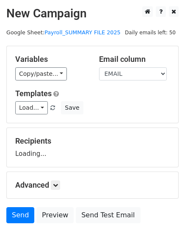 The width and height of the screenshot is (185, 244). I want to click on span: Daily emails left: 50, so click(150, 33).